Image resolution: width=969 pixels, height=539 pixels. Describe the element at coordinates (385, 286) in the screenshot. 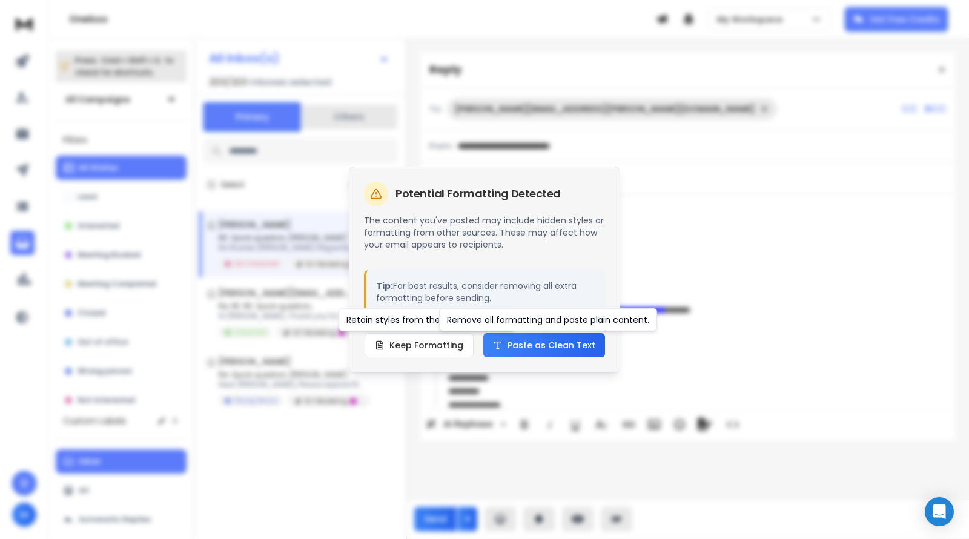

I see `strong: Tip:` at that location.